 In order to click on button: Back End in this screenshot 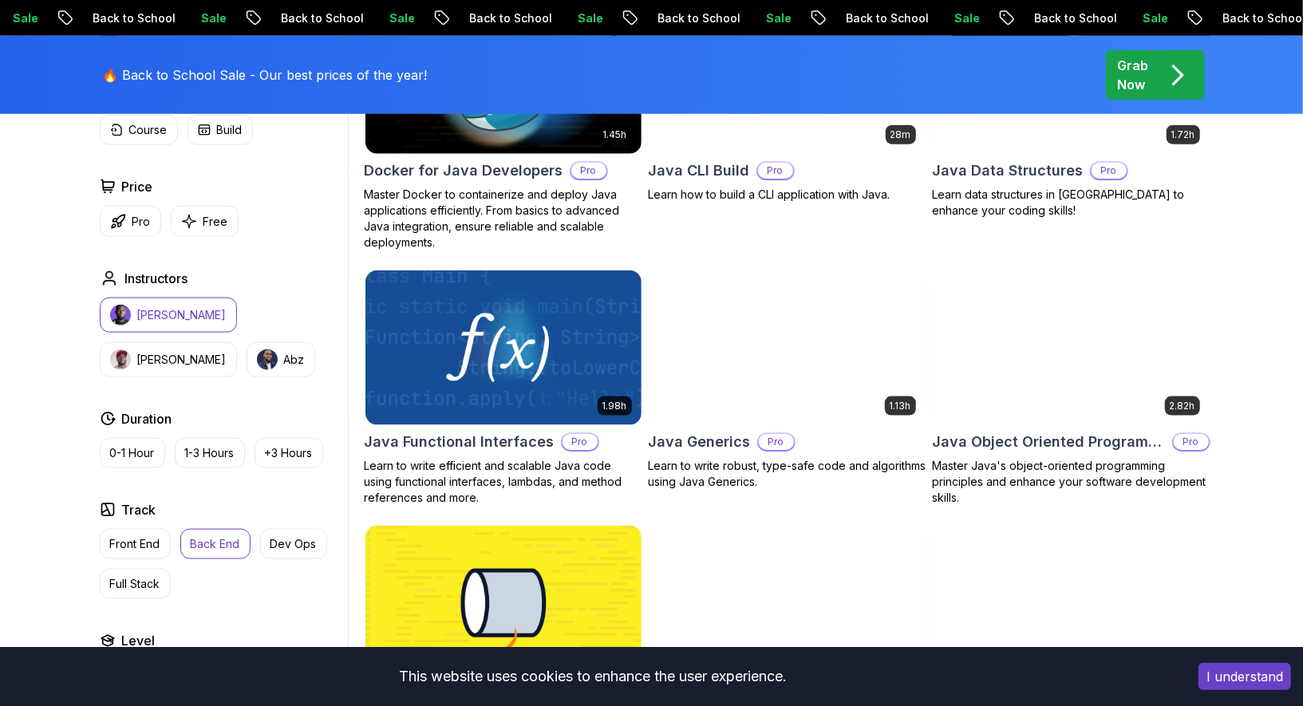, I will do `click(215, 544)`.